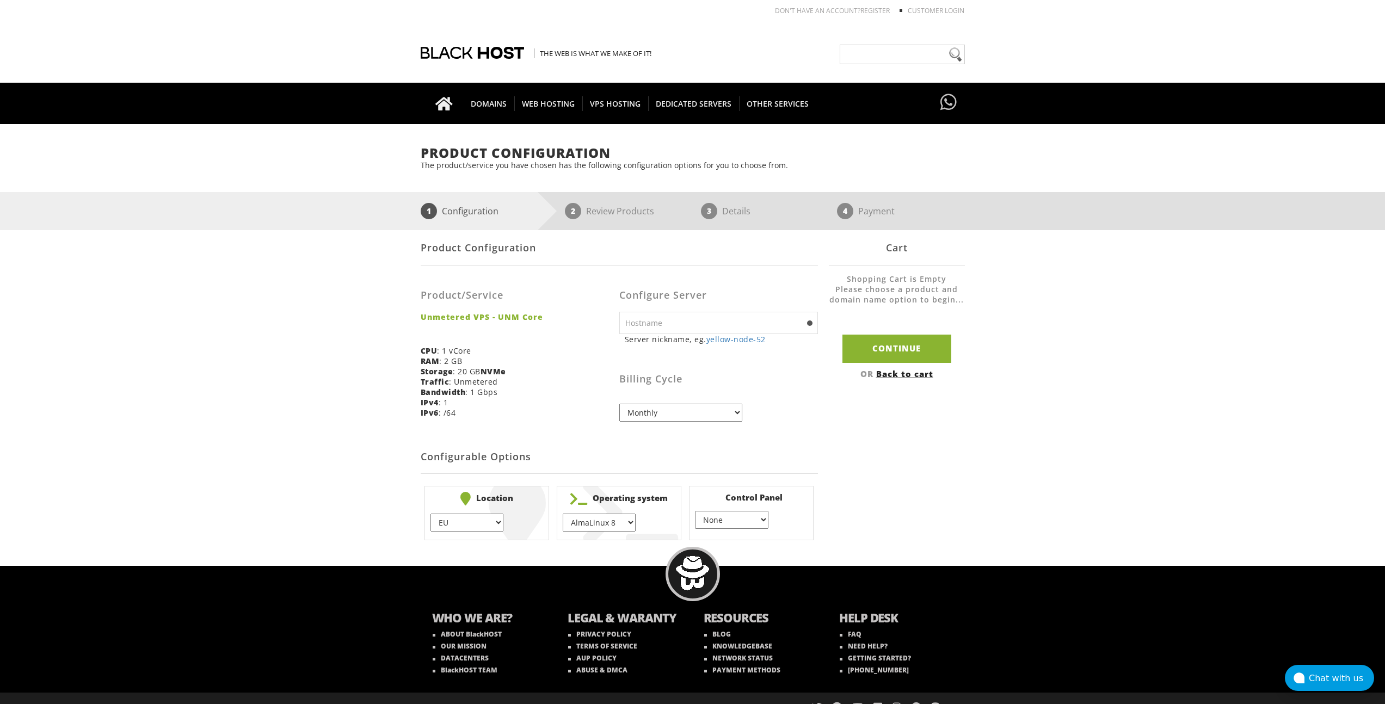 The width and height of the screenshot is (1385, 704). What do you see at coordinates (443, 392) in the screenshot?
I see `b: Bandwidth` at bounding box center [443, 392].